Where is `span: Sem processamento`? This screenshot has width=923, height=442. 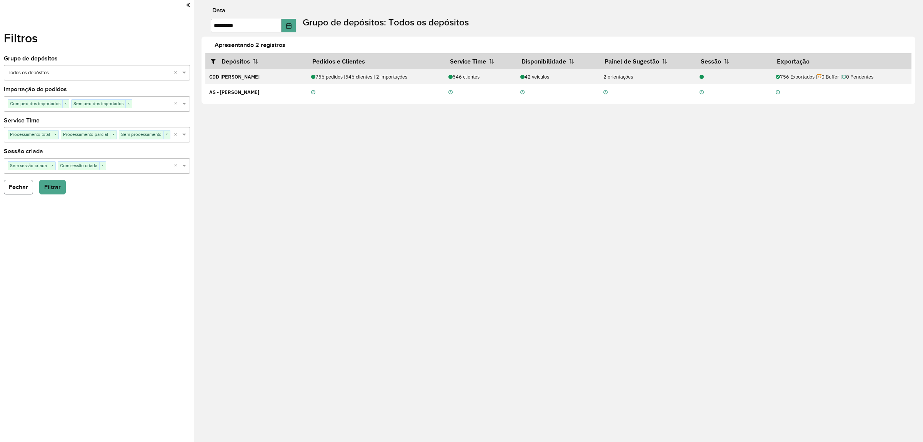 span: Sem processamento is located at coordinates (141, 134).